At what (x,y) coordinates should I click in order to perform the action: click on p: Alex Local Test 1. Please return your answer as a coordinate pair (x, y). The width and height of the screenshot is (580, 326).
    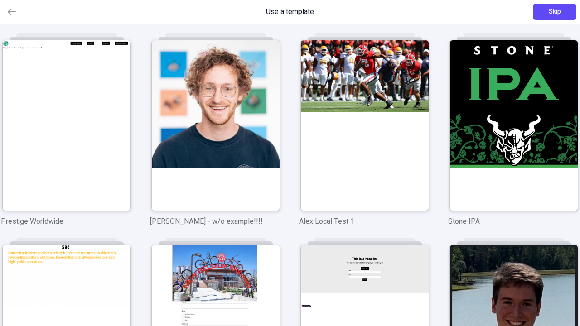
    Looking at the image, I should click on (365, 222).